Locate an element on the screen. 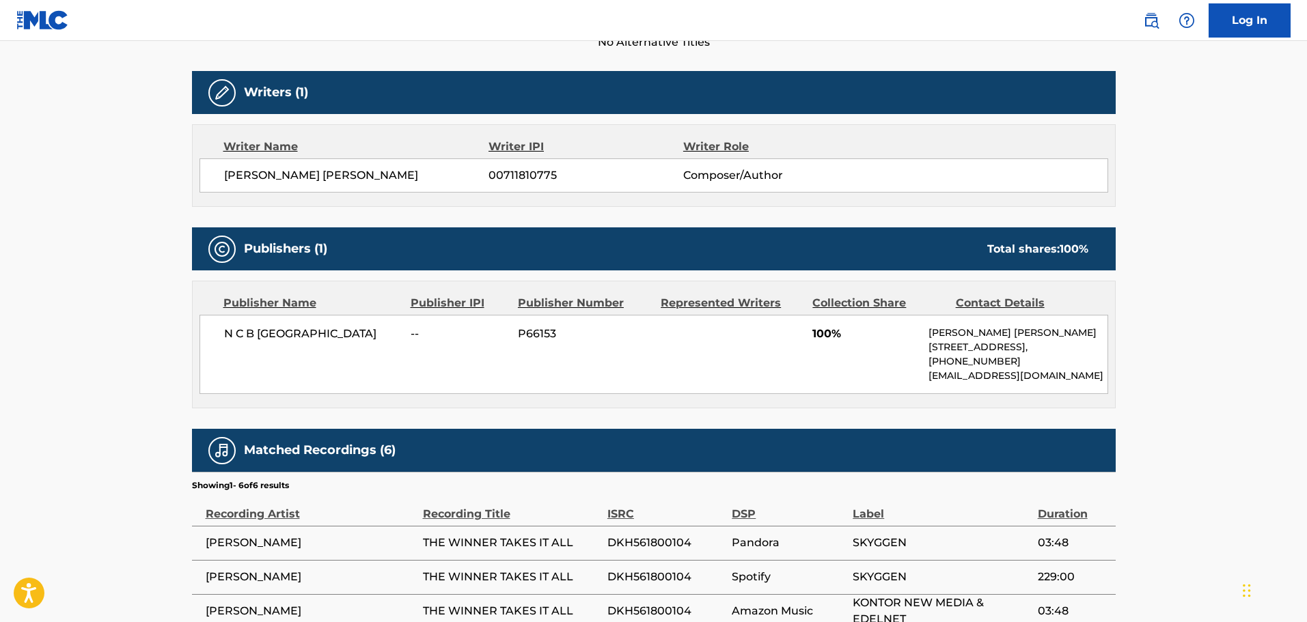  span: No Alternative Titles is located at coordinates (654, 42).